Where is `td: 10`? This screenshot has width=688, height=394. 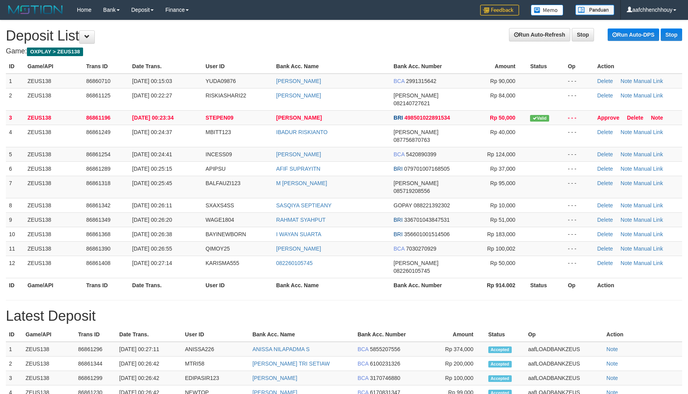 td: 10 is located at coordinates (15, 234).